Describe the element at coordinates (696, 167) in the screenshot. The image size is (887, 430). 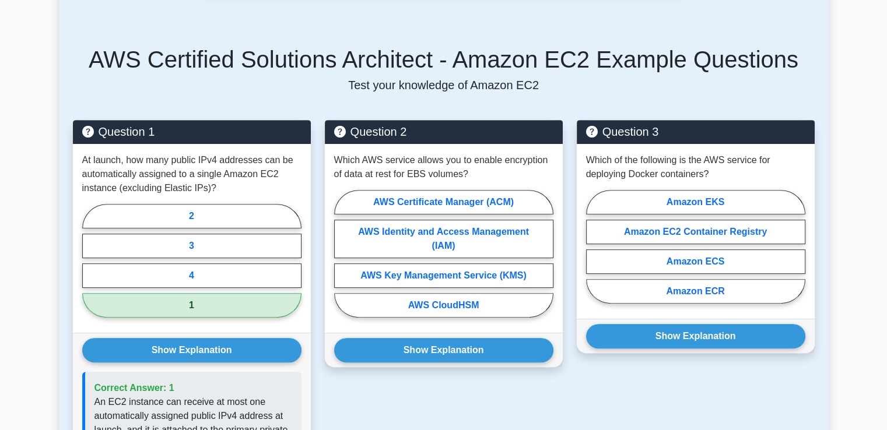
I see `p: Which of the following is the AWS service for deploying Docker containers?` at that location.